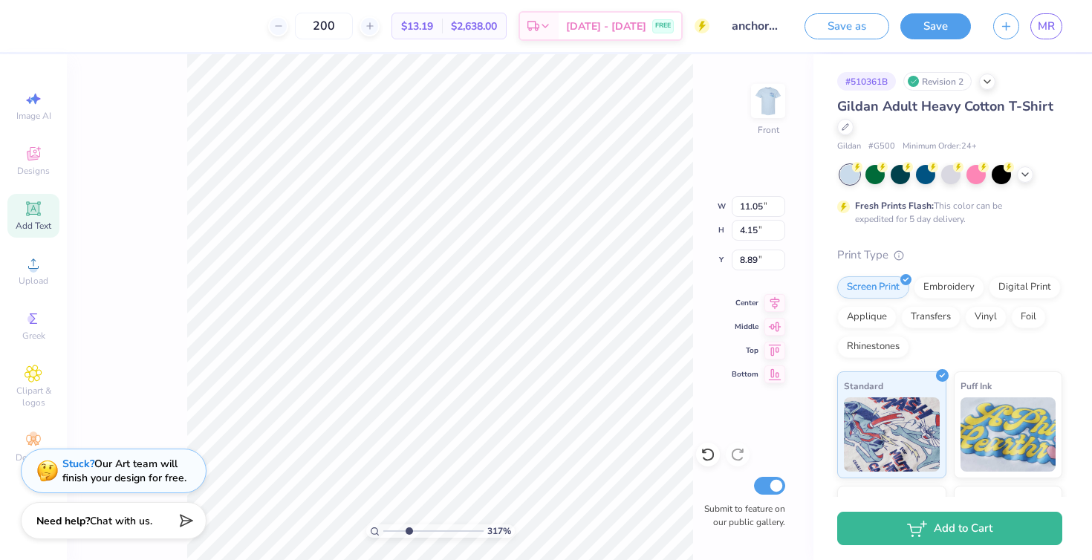  I want to click on span: Chat with us., so click(121, 521).